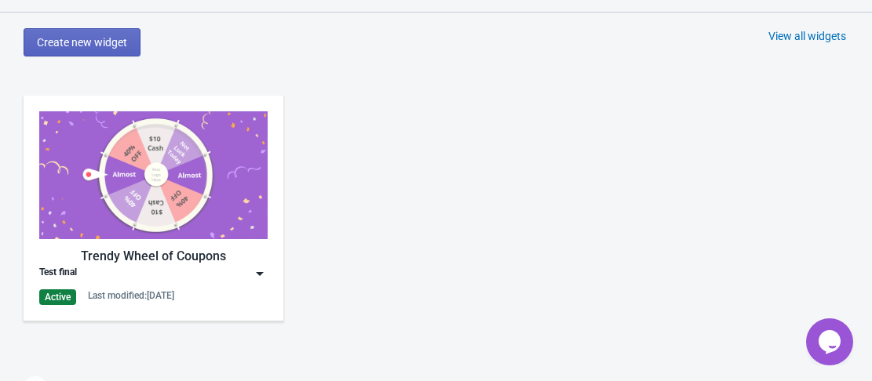 This screenshot has width=872, height=381. Describe the element at coordinates (153, 175) in the screenshot. I see `img: trendy_game.png` at that location.